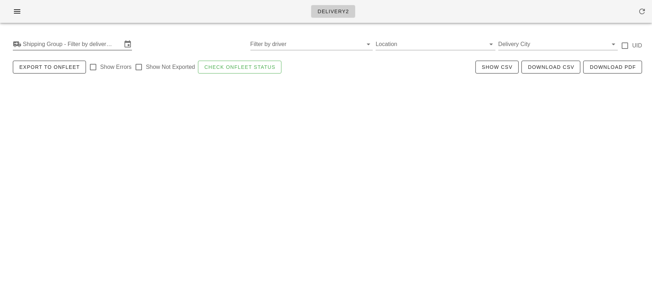 The height and width of the screenshot is (289, 652). Describe the element at coordinates (550, 67) in the screenshot. I see `span: Download CSV` at that location.